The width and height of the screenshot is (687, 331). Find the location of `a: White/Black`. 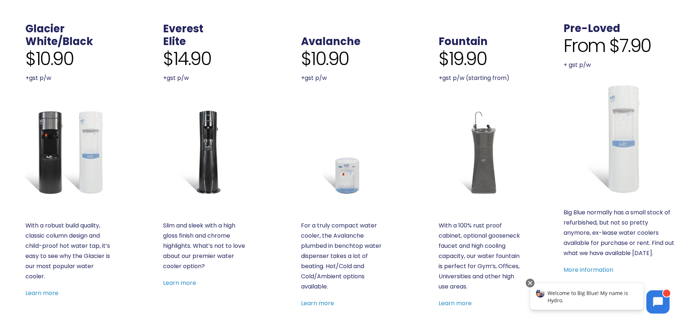

a: White/Black is located at coordinates (59, 41).